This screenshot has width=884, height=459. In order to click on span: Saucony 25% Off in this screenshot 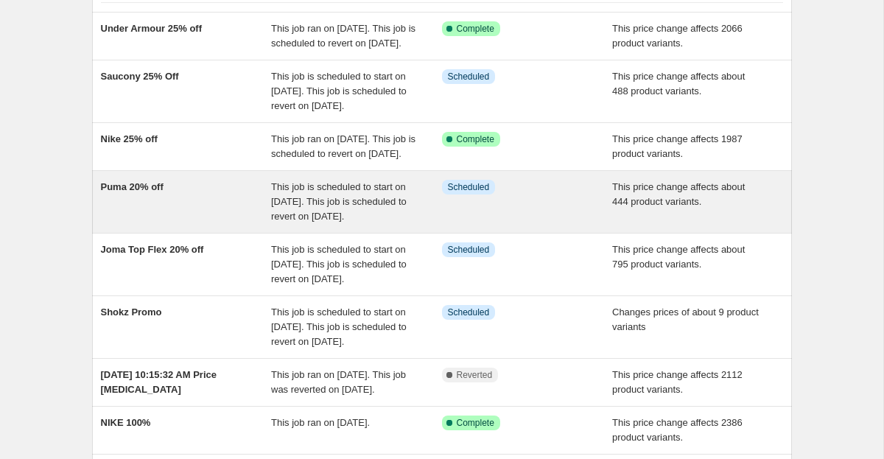, I will do `click(140, 76)`.